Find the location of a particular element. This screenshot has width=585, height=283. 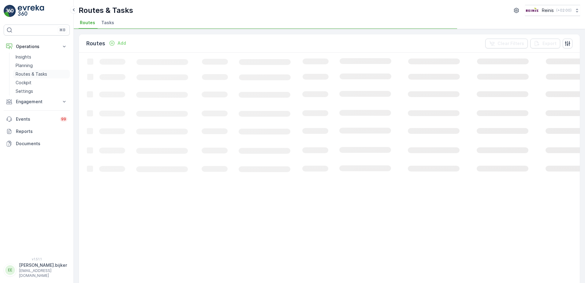

p: Settings is located at coordinates (24, 91).